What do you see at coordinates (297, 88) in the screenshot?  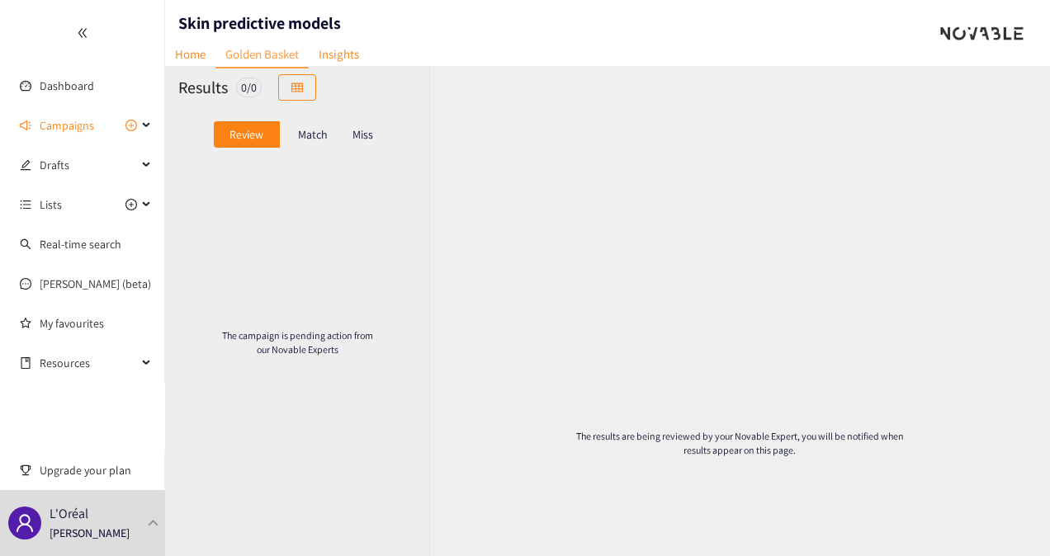 I see `span: table` at bounding box center [297, 88].